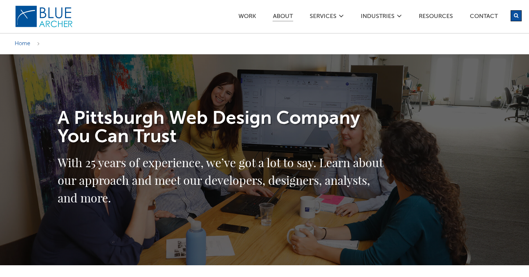 The width and height of the screenshot is (529, 277). What do you see at coordinates (22, 43) in the screenshot?
I see `a: Home` at bounding box center [22, 43].